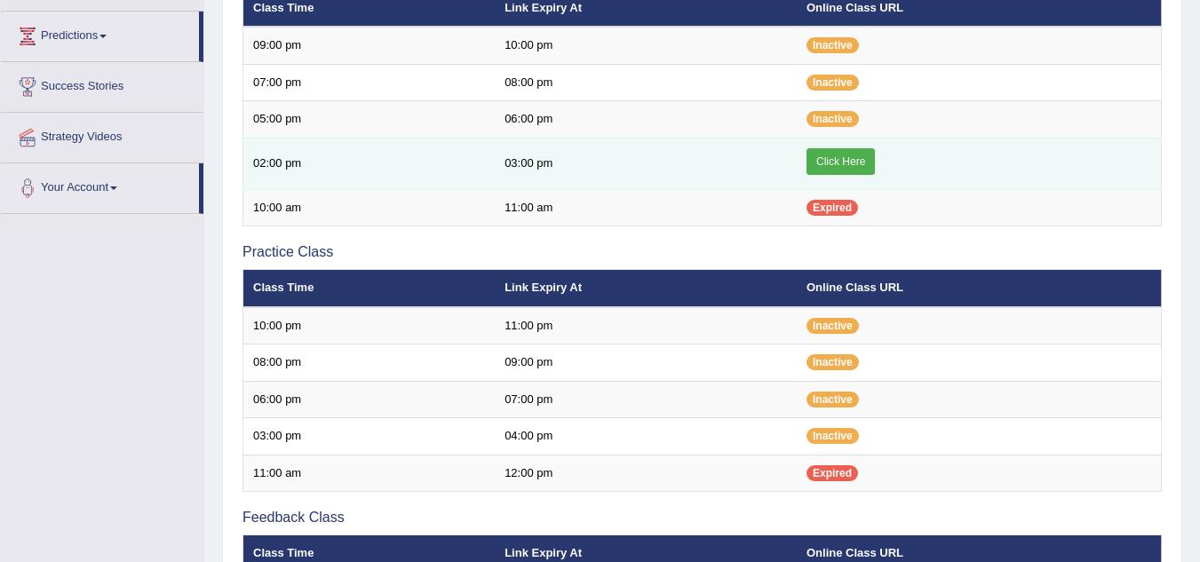  What do you see at coordinates (102, 135) in the screenshot?
I see `a: Strategy Videos` at bounding box center [102, 135].